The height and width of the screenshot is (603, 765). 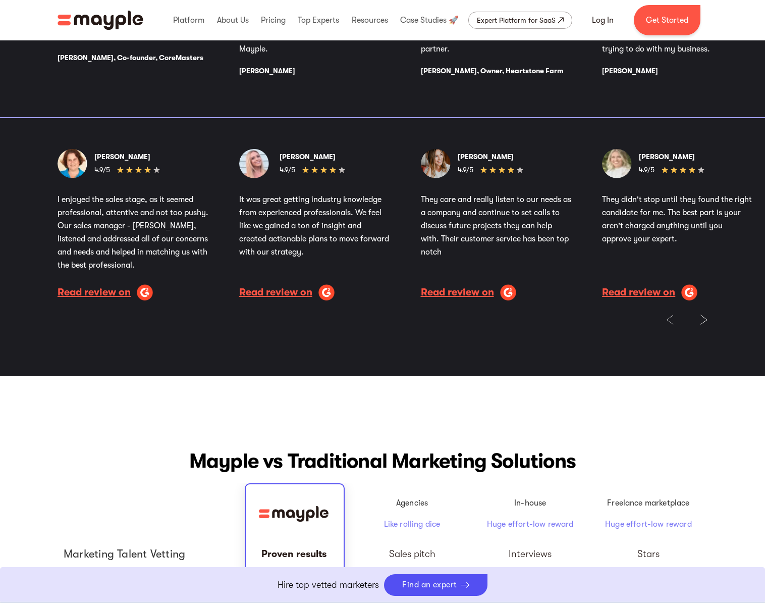 What do you see at coordinates (72, 163) in the screenshot?
I see `img: Nizan L.` at bounding box center [72, 163].